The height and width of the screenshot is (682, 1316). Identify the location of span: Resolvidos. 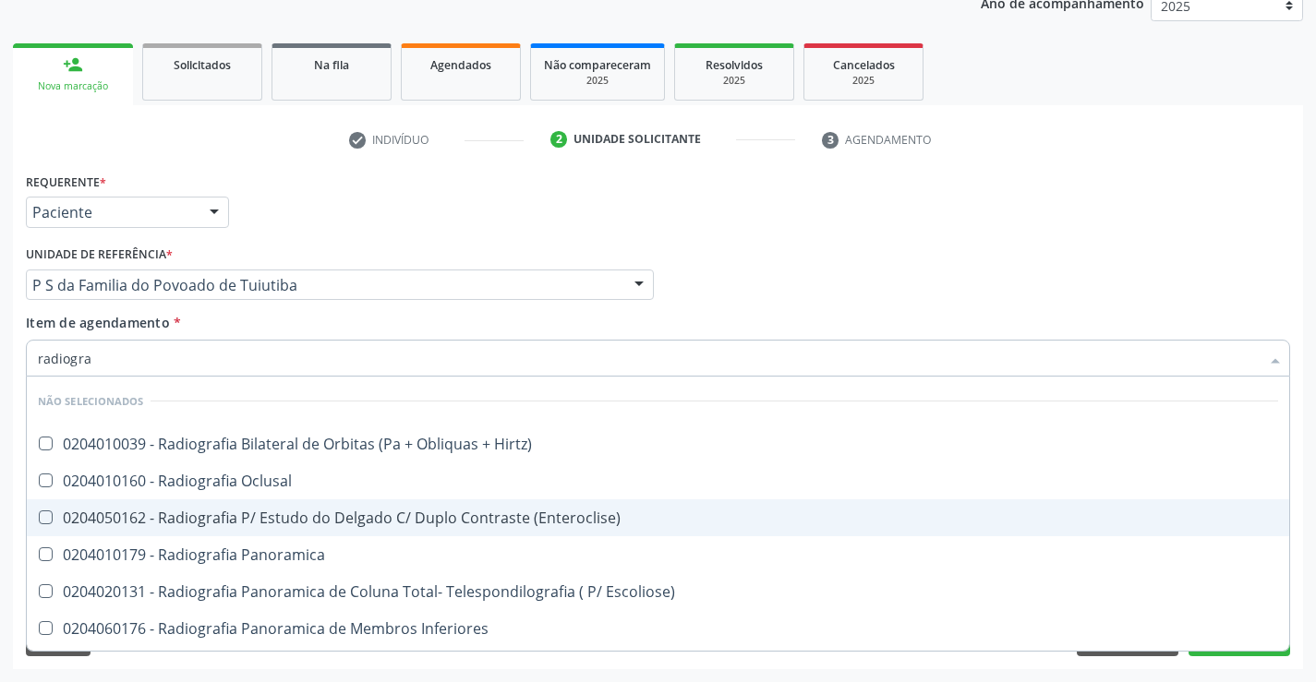
(734, 65).